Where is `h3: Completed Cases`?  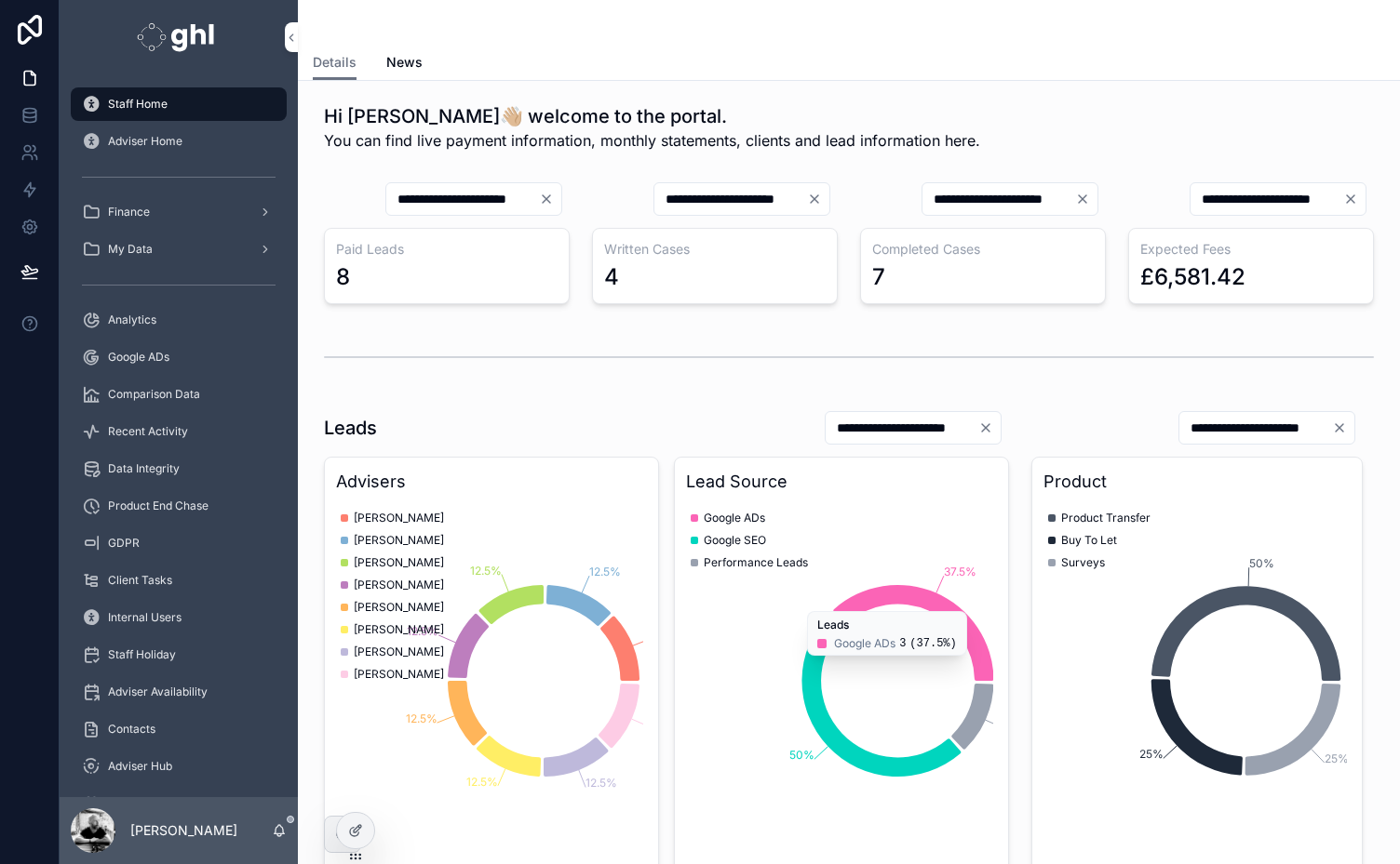
h3: Completed Cases is located at coordinates (983, 249).